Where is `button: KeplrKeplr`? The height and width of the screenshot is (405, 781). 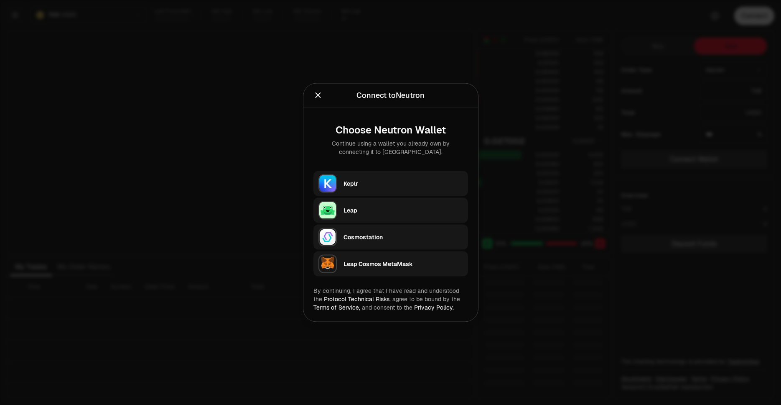
button: KeplrKeplr is located at coordinates (391, 184).